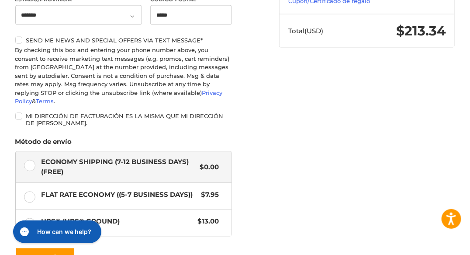 This screenshot has height=255, width=470. I want to click on a: Privacy Policy, so click(119, 97).